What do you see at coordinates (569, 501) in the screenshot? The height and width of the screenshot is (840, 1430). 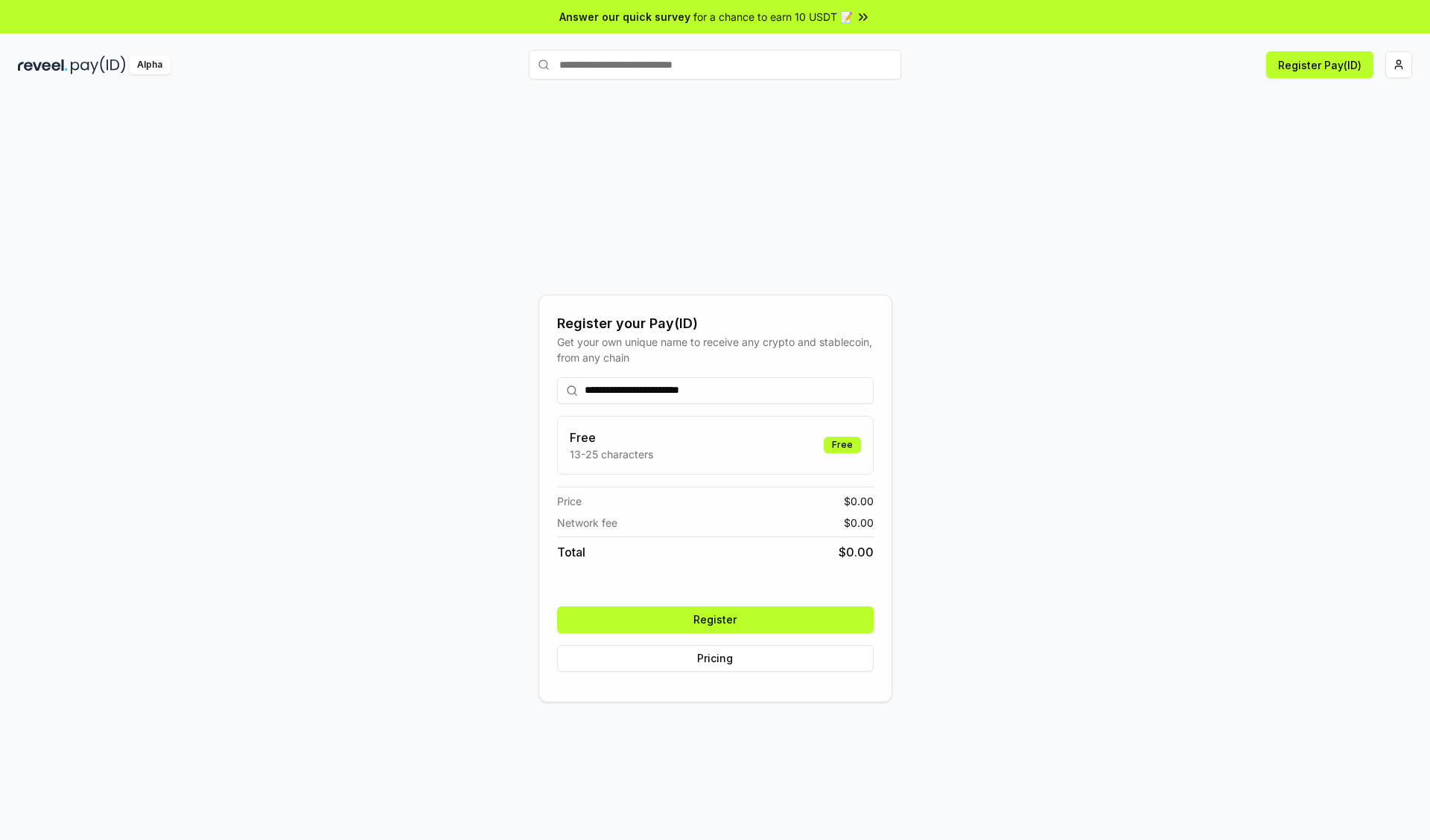 I see `span: Price` at bounding box center [569, 501].